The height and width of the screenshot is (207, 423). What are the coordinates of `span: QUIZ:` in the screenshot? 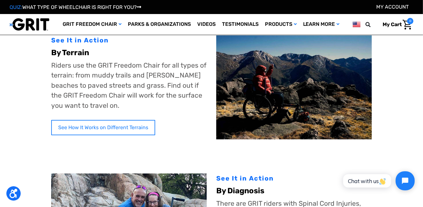 It's located at (16, 7).